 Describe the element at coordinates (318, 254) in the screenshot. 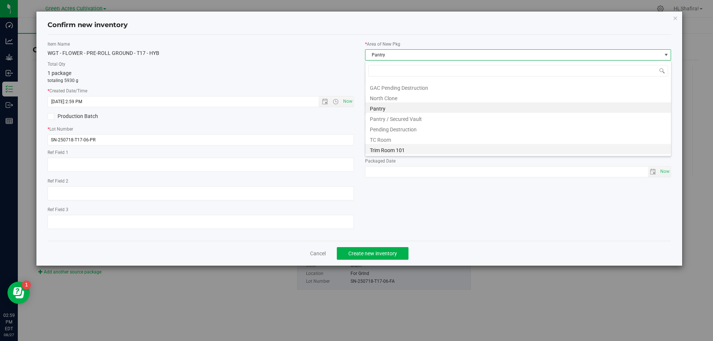

I see `a: Cancel` at that location.